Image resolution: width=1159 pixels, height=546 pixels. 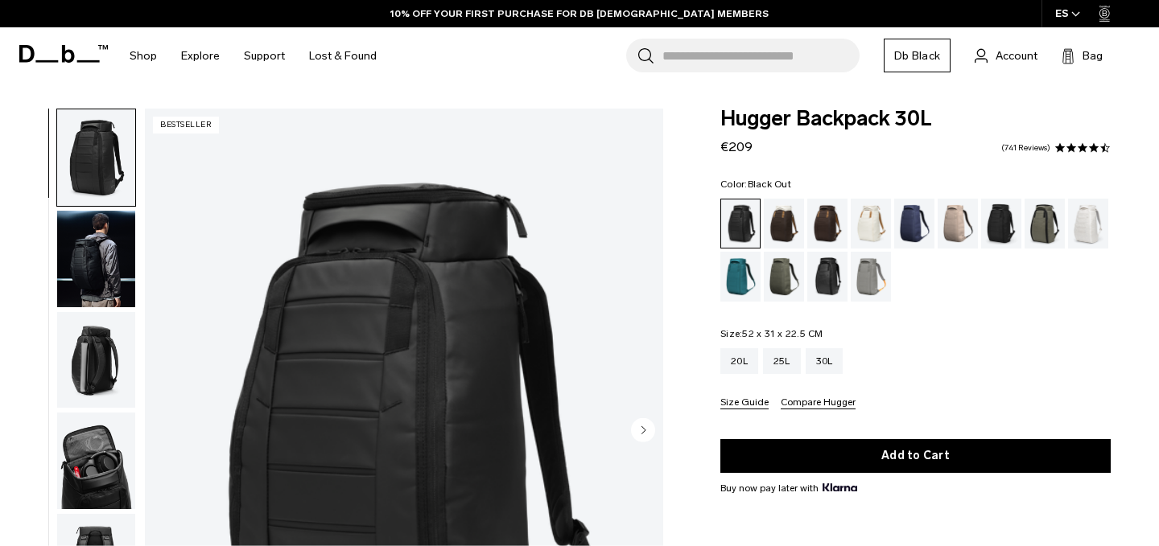 What do you see at coordinates (740, 277) in the screenshot?
I see `a: Midnight Teal` at bounding box center [740, 277].